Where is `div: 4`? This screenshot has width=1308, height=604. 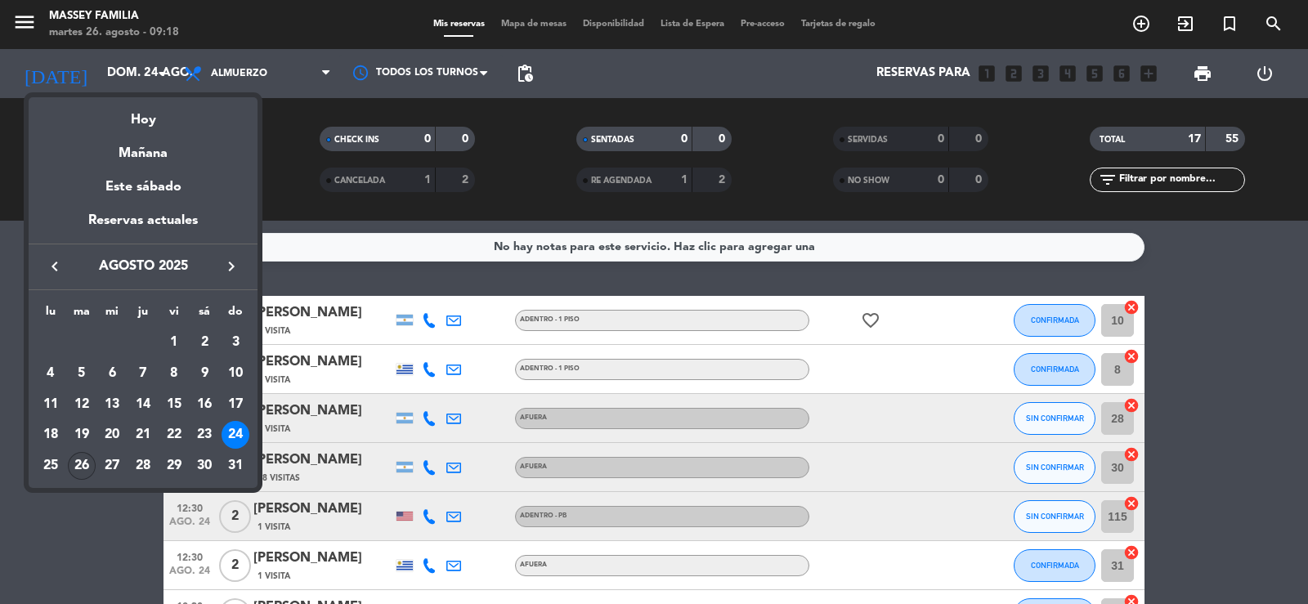 div: 4 is located at coordinates (51, 373).